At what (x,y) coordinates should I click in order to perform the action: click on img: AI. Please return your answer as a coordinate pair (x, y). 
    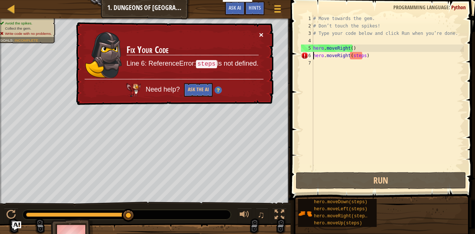
    Looking at the image, I should click on (134, 90).